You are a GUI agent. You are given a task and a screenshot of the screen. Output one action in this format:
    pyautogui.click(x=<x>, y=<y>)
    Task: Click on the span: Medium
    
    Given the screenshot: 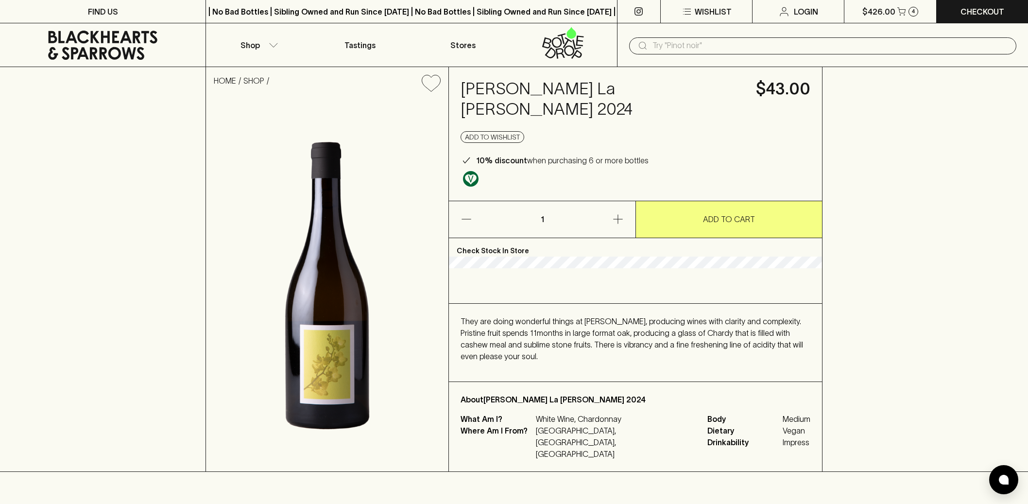 What is the action you would take?
    pyautogui.click(x=796, y=419)
    